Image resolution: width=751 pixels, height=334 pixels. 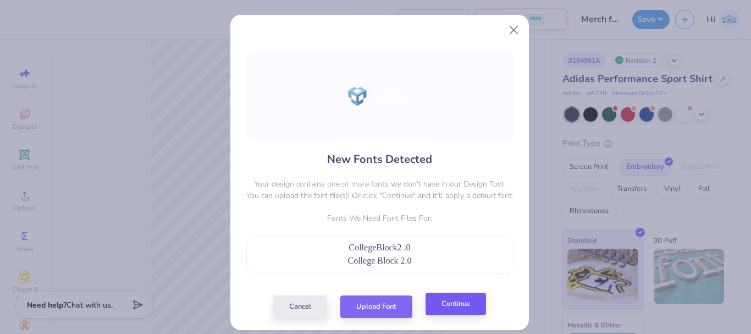 I want to click on button: Cancel, so click(x=300, y=306).